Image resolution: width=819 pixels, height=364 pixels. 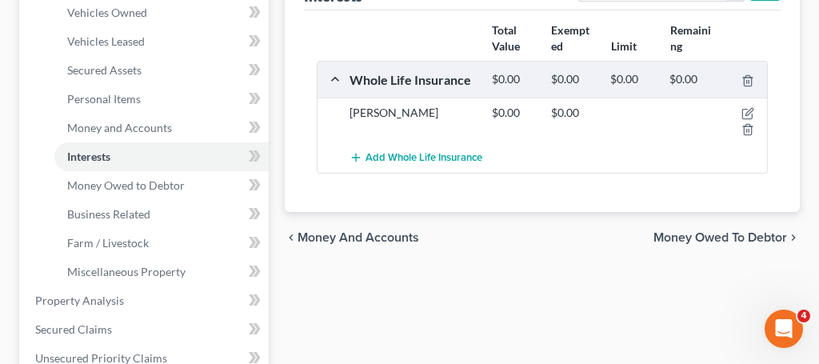 What do you see at coordinates (352, 237) in the screenshot?
I see `button: chevron_left Money and Accounts` at bounding box center [352, 237].